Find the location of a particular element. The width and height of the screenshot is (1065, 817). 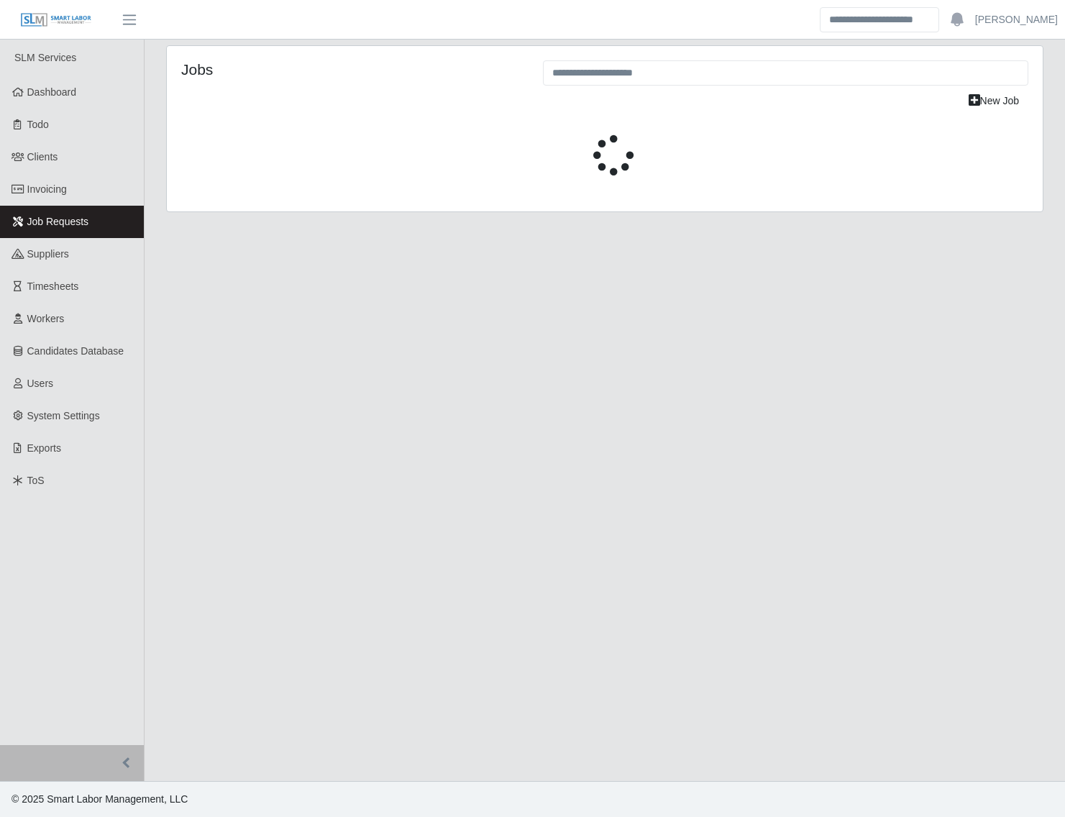

span: Workers is located at coordinates (46, 319).